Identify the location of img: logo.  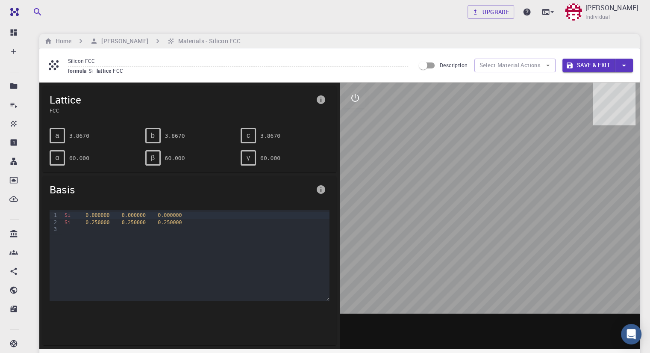
(13, 12).